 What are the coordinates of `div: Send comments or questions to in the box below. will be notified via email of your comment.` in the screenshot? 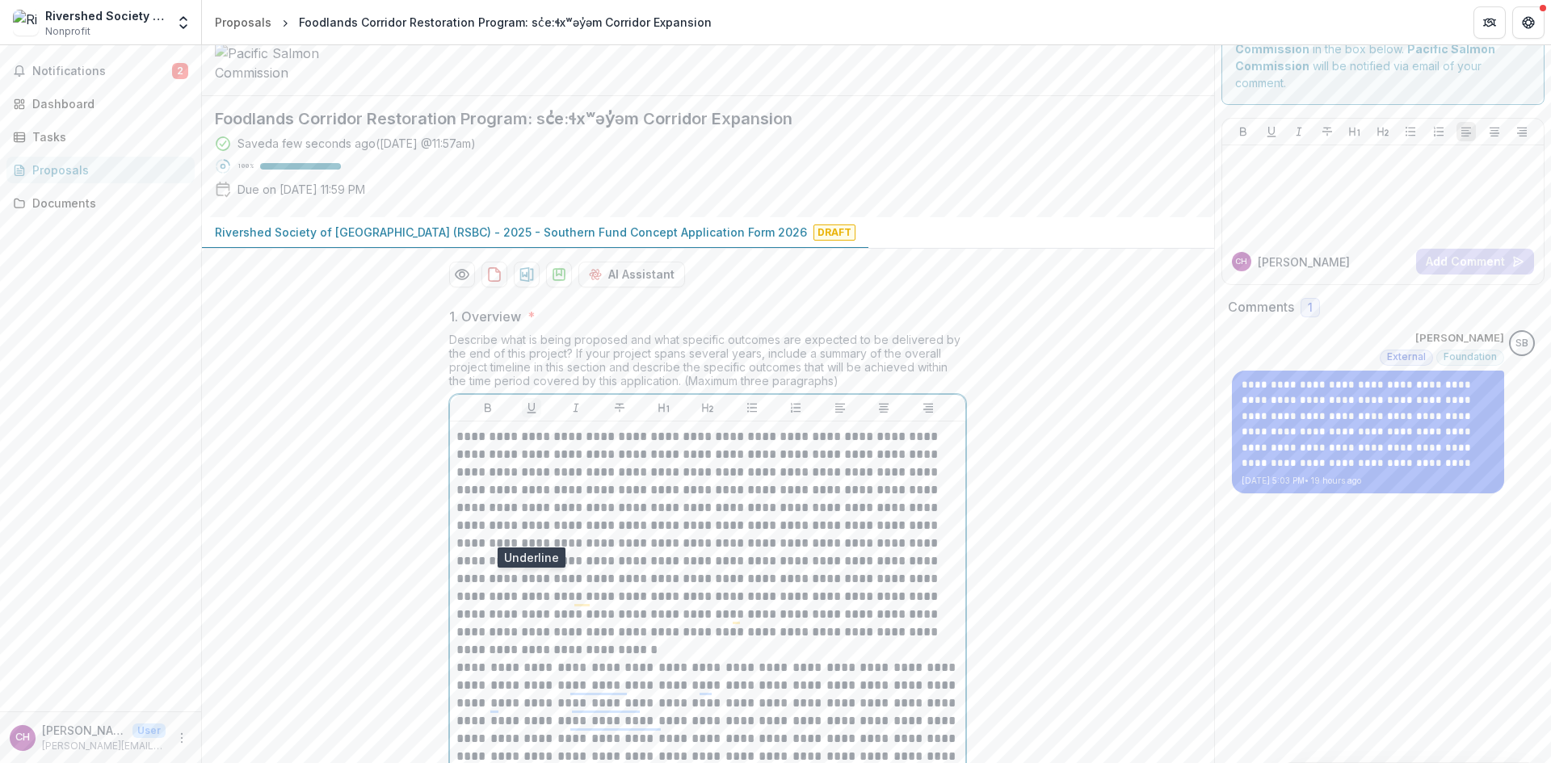 It's located at (1383, 57).